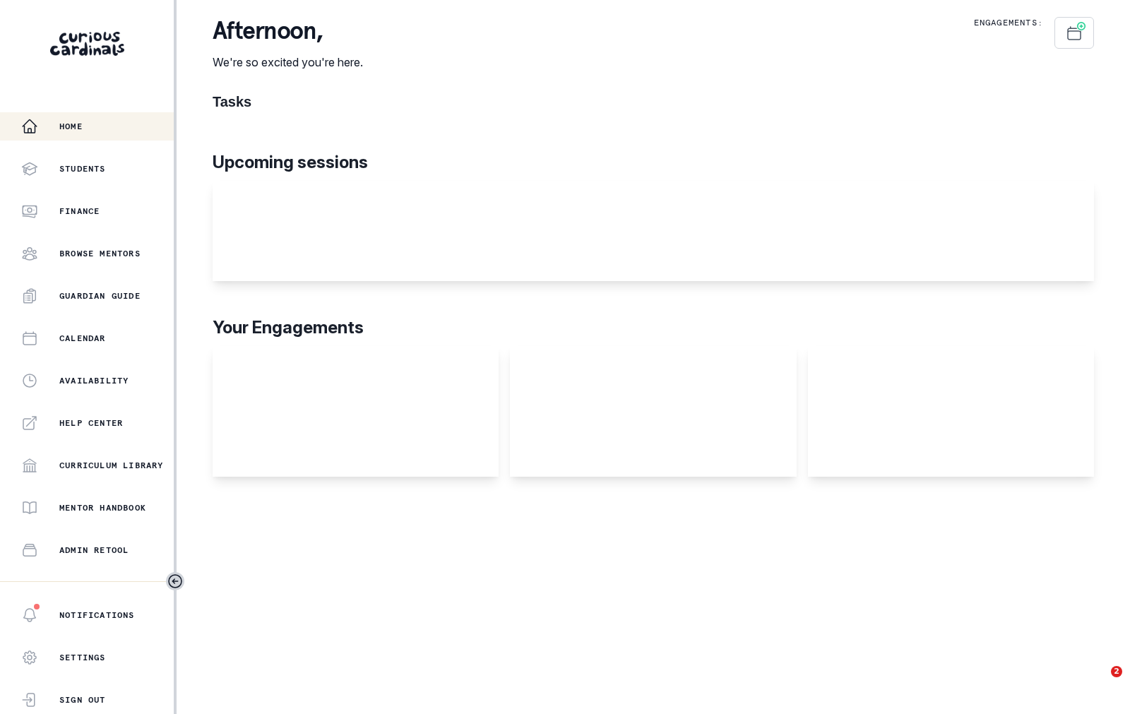  I want to click on img: Curious Cardinals Logo, so click(87, 44).